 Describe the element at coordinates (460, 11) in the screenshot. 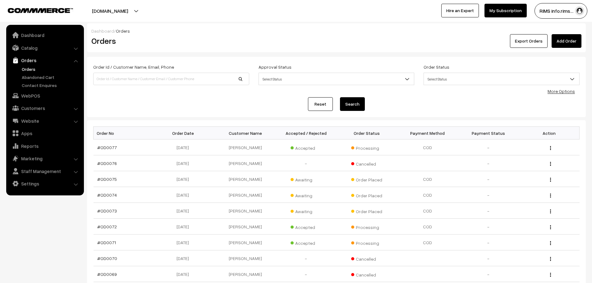

I see `a: Hire an Expert` at that location.